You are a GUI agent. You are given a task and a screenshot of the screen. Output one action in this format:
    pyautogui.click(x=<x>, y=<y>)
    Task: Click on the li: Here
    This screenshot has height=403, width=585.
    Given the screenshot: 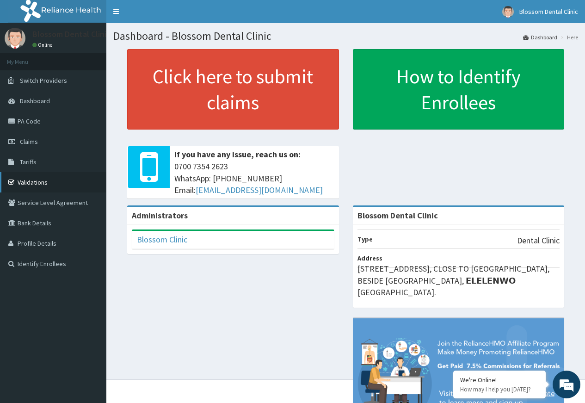 What is the action you would take?
    pyautogui.click(x=568, y=37)
    